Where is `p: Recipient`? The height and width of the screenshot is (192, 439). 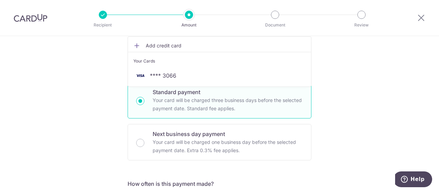 p: Recipient is located at coordinates (103, 25).